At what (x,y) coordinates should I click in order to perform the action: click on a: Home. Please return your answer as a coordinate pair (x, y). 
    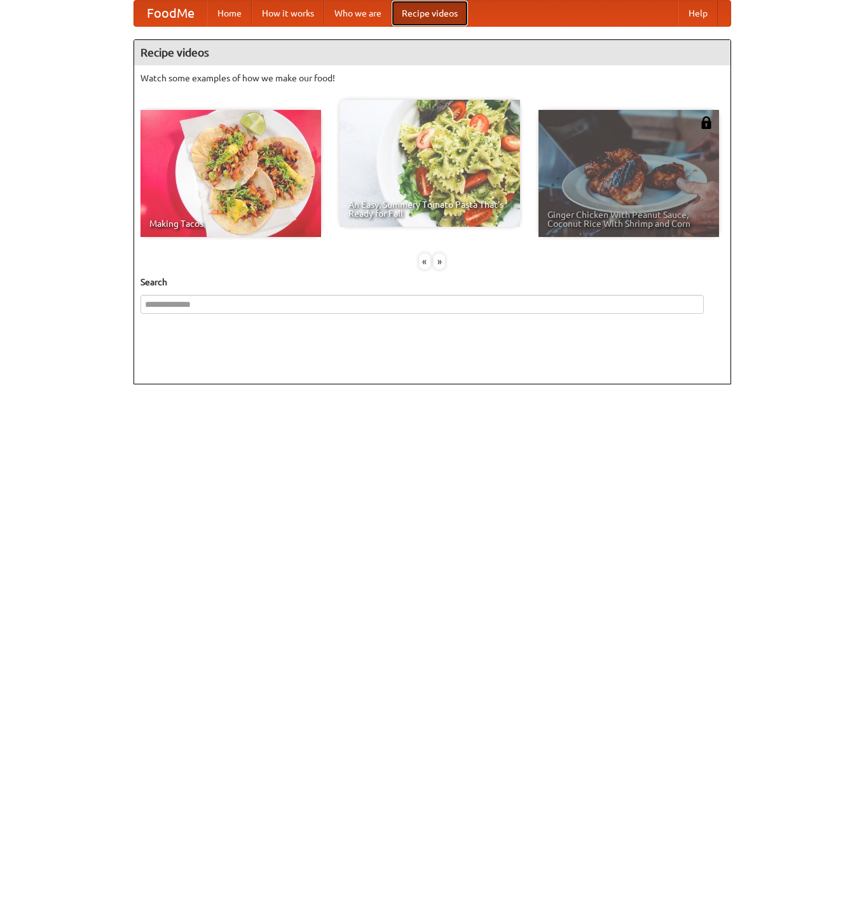
    Looking at the image, I should click on (229, 13).